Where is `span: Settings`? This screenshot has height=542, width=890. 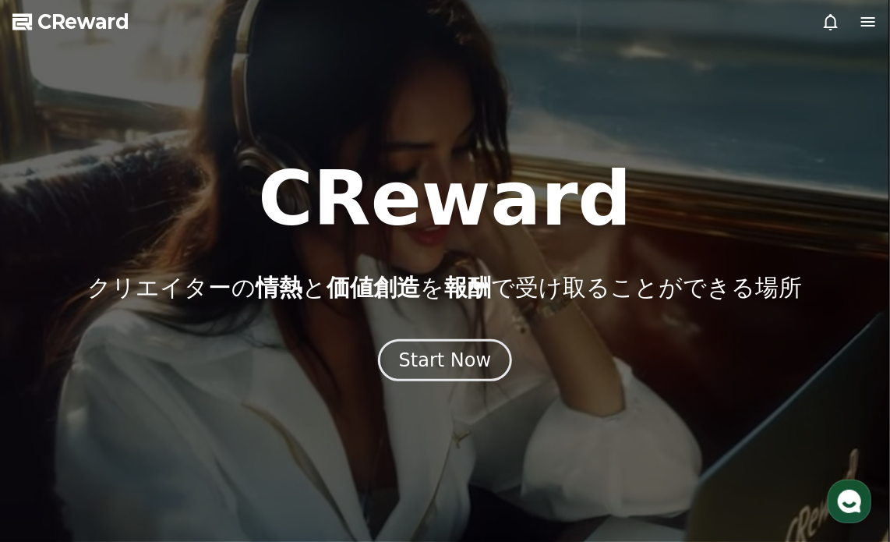 span: Settings is located at coordinates (249, 442).